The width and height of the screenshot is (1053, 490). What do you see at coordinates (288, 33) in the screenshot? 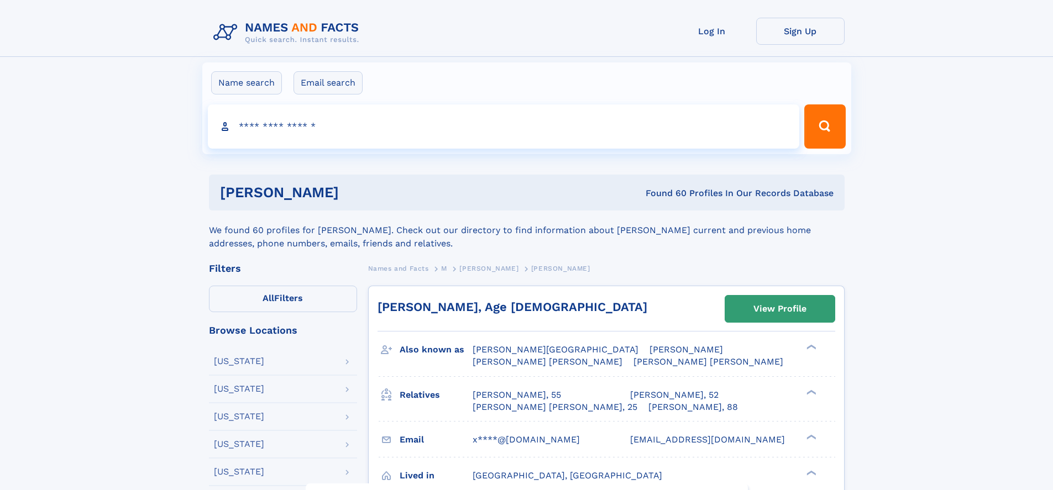
I see `img: Logo Names and Facts` at bounding box center [288, 33].